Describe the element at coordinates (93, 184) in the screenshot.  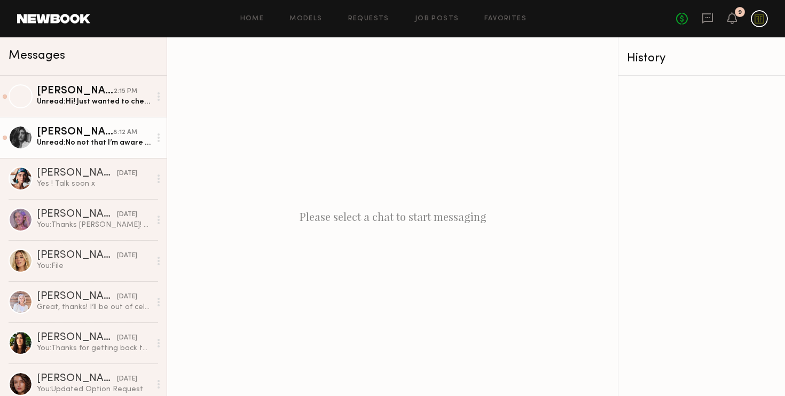
I see `div: Yes ! Talk soon x` at that location.